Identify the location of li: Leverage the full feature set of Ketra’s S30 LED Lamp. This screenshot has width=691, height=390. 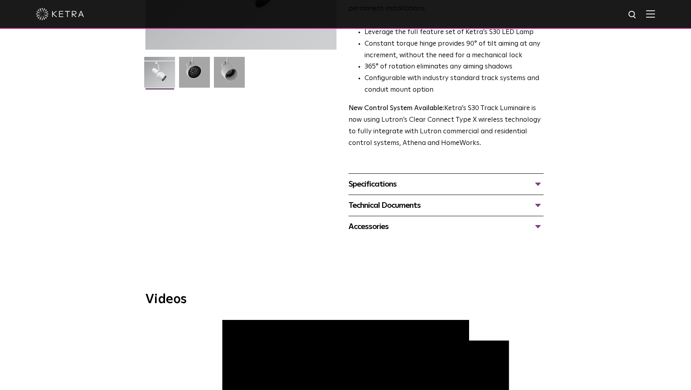
(454, 32).